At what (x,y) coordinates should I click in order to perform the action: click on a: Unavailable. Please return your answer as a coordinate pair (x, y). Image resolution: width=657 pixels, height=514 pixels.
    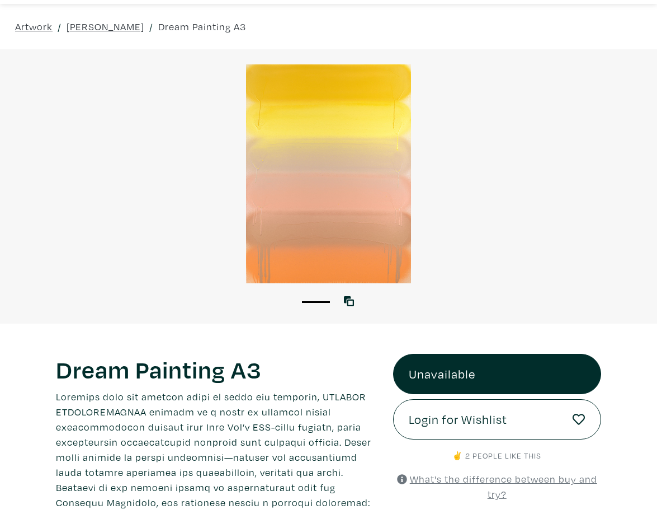
    Looking at the image, I should click on (497, 374).